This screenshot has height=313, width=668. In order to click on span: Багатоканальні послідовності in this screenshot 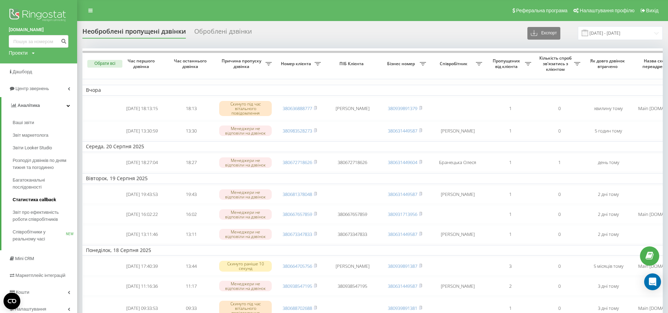, I will do `click(43, 184)`.